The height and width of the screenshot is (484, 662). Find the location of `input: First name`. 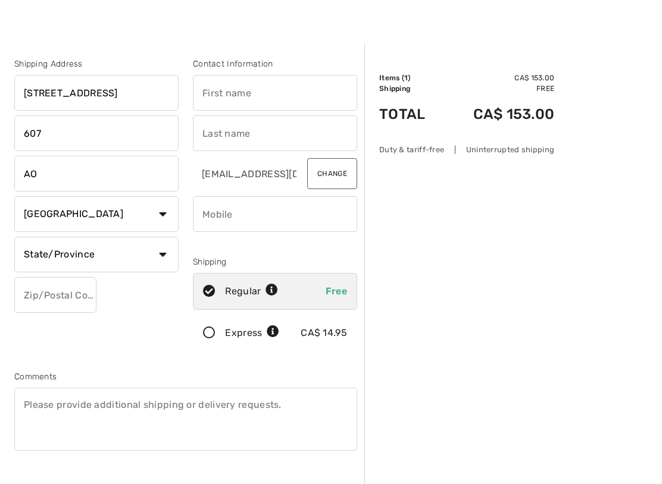

input: First name is located at coordinates (275, 93).